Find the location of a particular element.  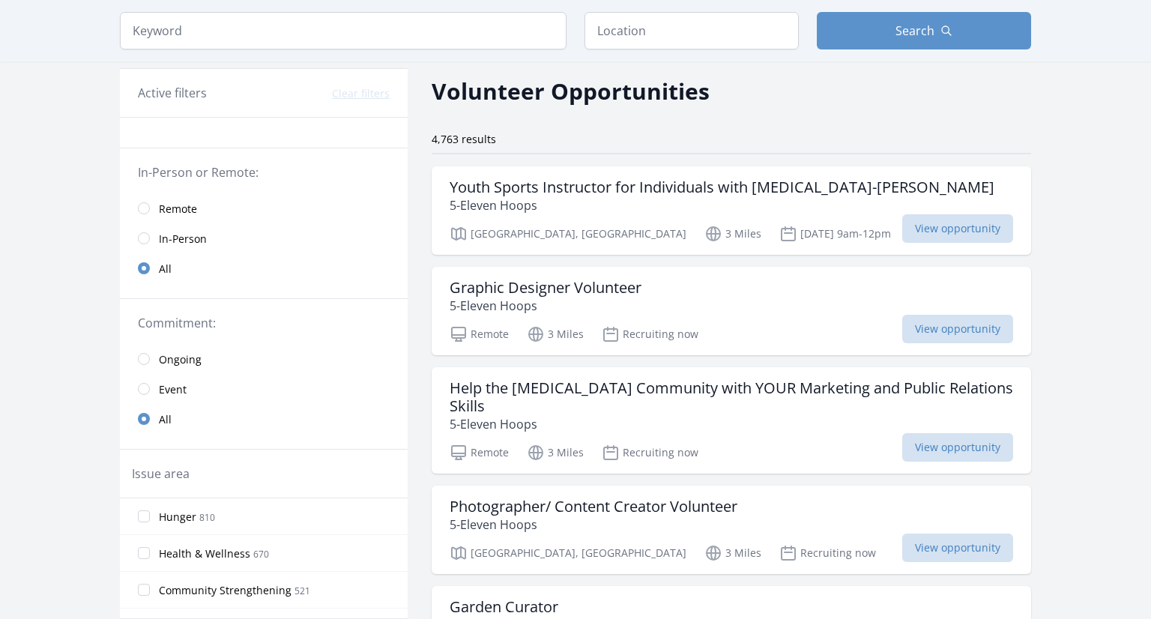

input: Keyword is located at coordinates (343, 31).